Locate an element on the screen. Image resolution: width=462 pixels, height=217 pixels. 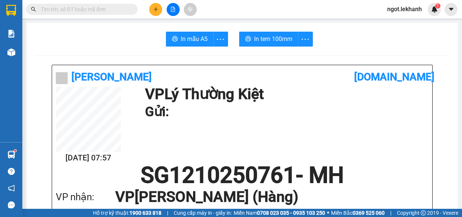
h1: SG1210250761 - MH is located at coordinates (242, 175).